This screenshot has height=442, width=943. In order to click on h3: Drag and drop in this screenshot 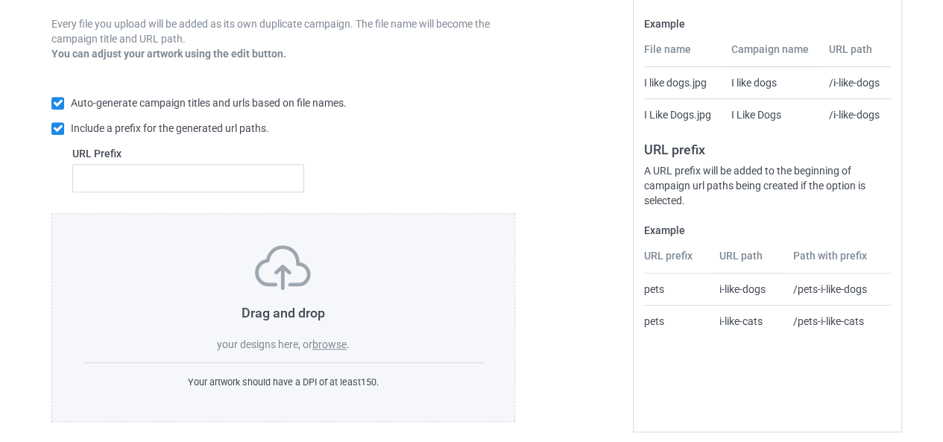, I will do `click(283, 312)`.